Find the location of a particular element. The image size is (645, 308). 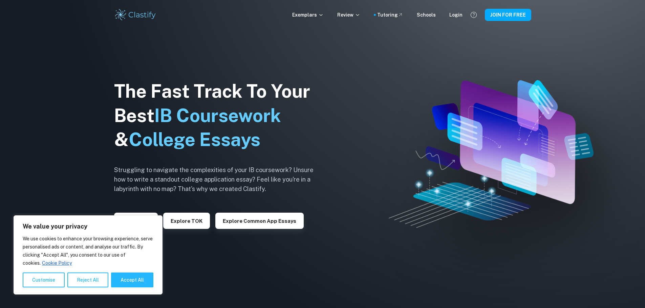

div: Tutoring is located at coordinates (390, 15).